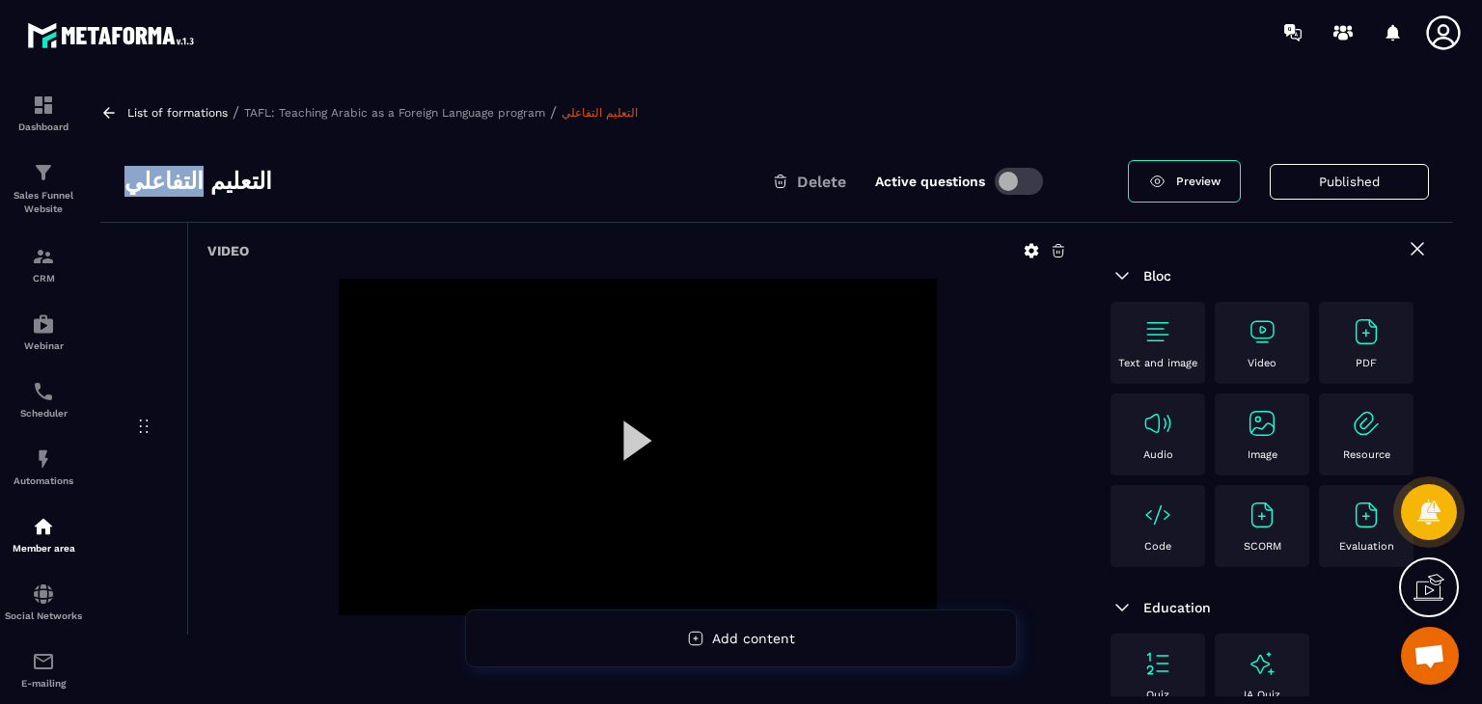 The width and height of the screenshot is (1482, 704). What do you see at coordinates (198, 181) in the screenshot?
I see `h3: التعليم التفاعلي` at bounding box center [198, 181].